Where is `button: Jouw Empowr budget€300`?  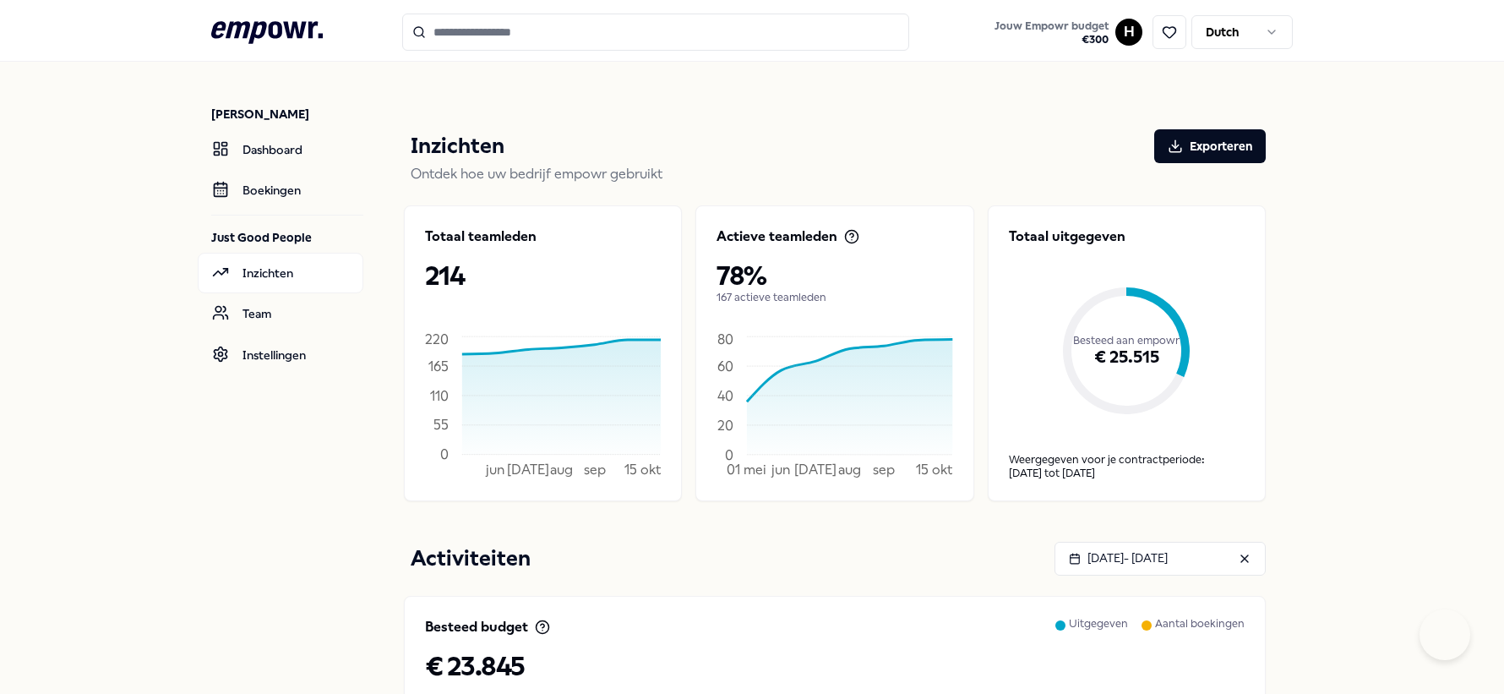 button: Jouw Empowr budget€300 is located at coordinates (1051, 33).